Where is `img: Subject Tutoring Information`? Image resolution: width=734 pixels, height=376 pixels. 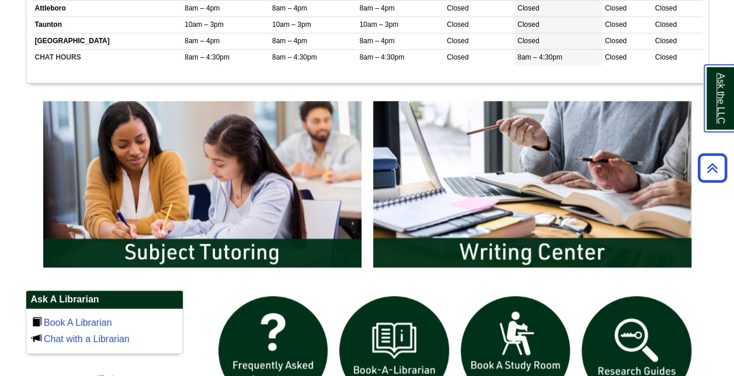 img: Subject Tutoring Information is located at coordinates (202, 184).